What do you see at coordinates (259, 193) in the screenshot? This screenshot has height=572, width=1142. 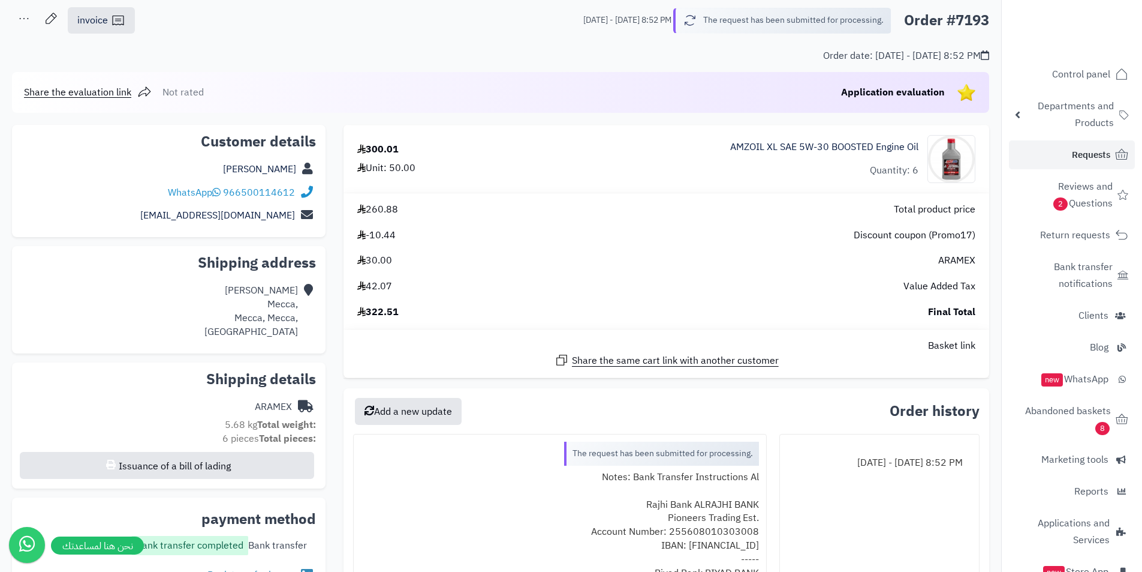 I see `a: 966500114612` at bounding box center [259, 193].